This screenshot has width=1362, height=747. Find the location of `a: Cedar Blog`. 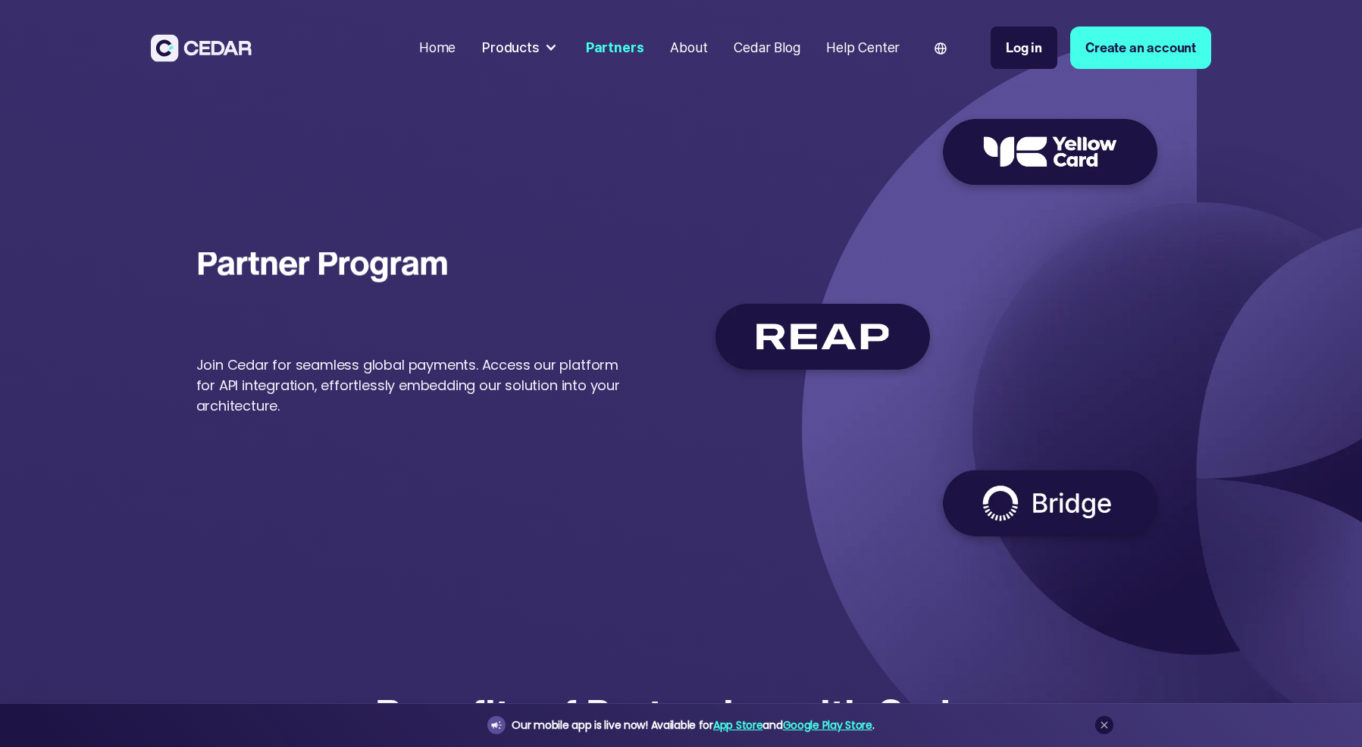

a: Cedar Blog is located at coordinates (767, 48).